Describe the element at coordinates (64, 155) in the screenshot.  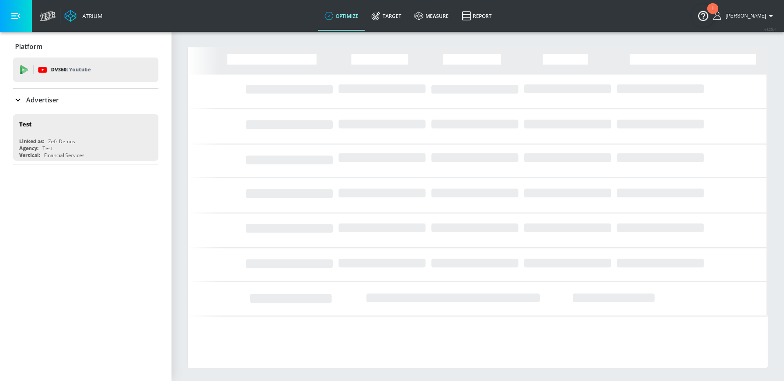
I see `div: Financial Services` at that location.